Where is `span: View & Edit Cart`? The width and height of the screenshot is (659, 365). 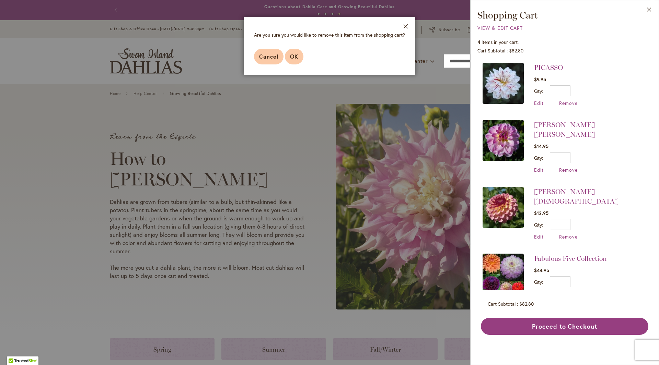
span: View & Edit Cart is located at coordinates (500, 28).